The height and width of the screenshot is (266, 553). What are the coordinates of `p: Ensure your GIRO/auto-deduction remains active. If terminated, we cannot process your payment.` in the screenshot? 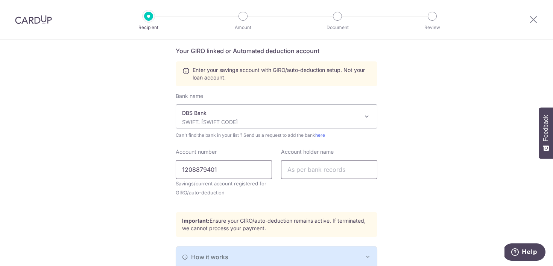 It's located at (277, 224).